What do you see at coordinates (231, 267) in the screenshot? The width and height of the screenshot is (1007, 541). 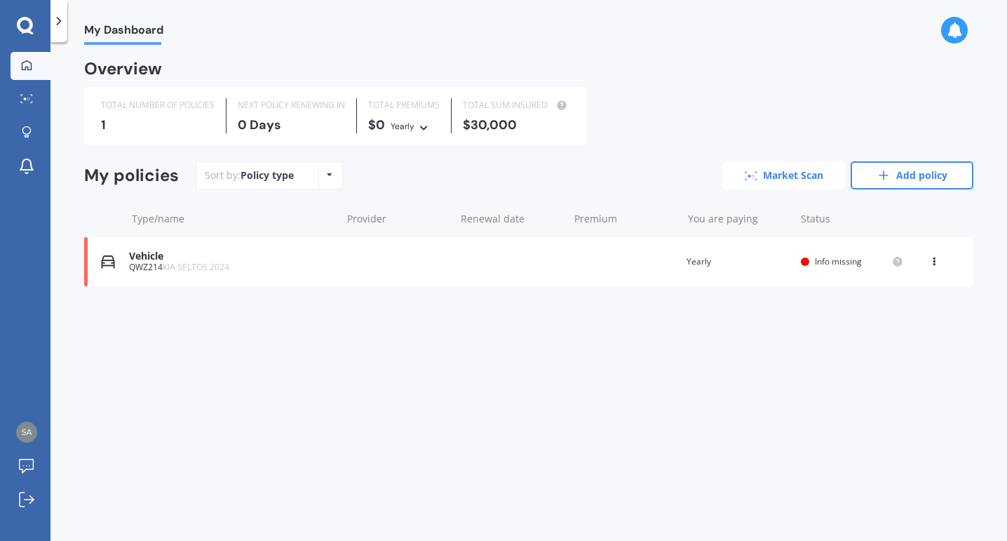 I see `div: QWZ214` at bounding box center [231, 267].